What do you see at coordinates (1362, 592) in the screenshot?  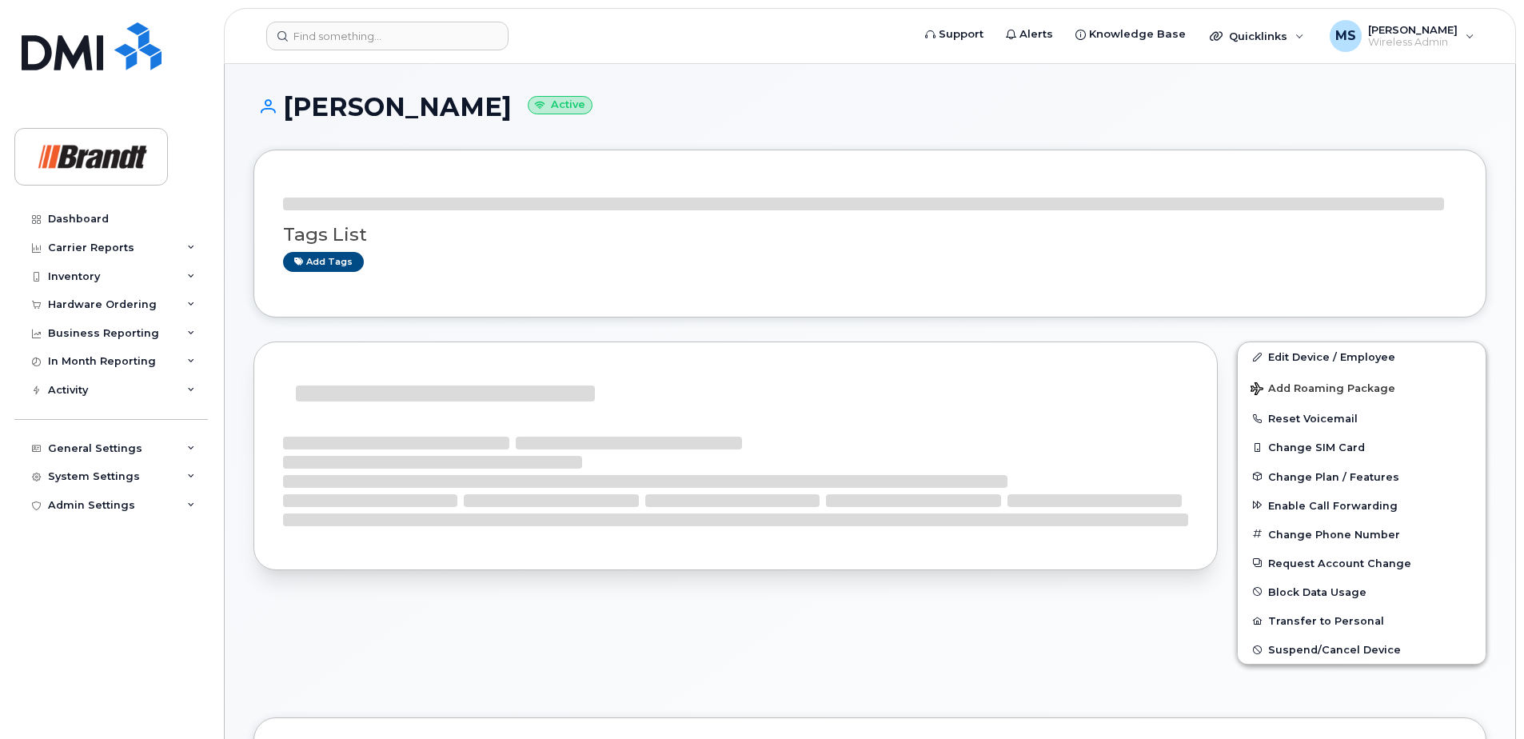 I see `button: Block Data Usage` at bounding box center [1362, 592].